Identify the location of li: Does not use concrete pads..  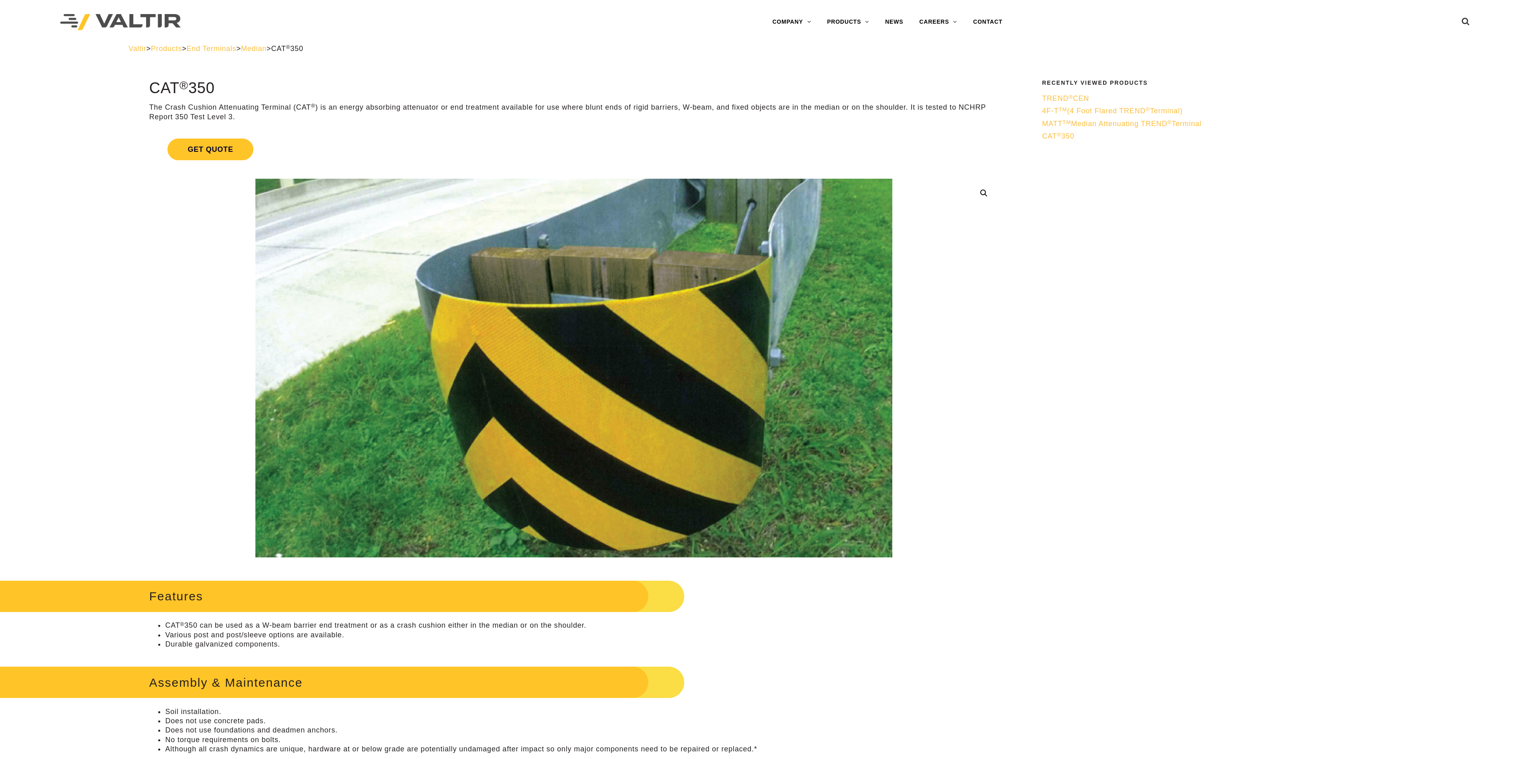
(581, 721).